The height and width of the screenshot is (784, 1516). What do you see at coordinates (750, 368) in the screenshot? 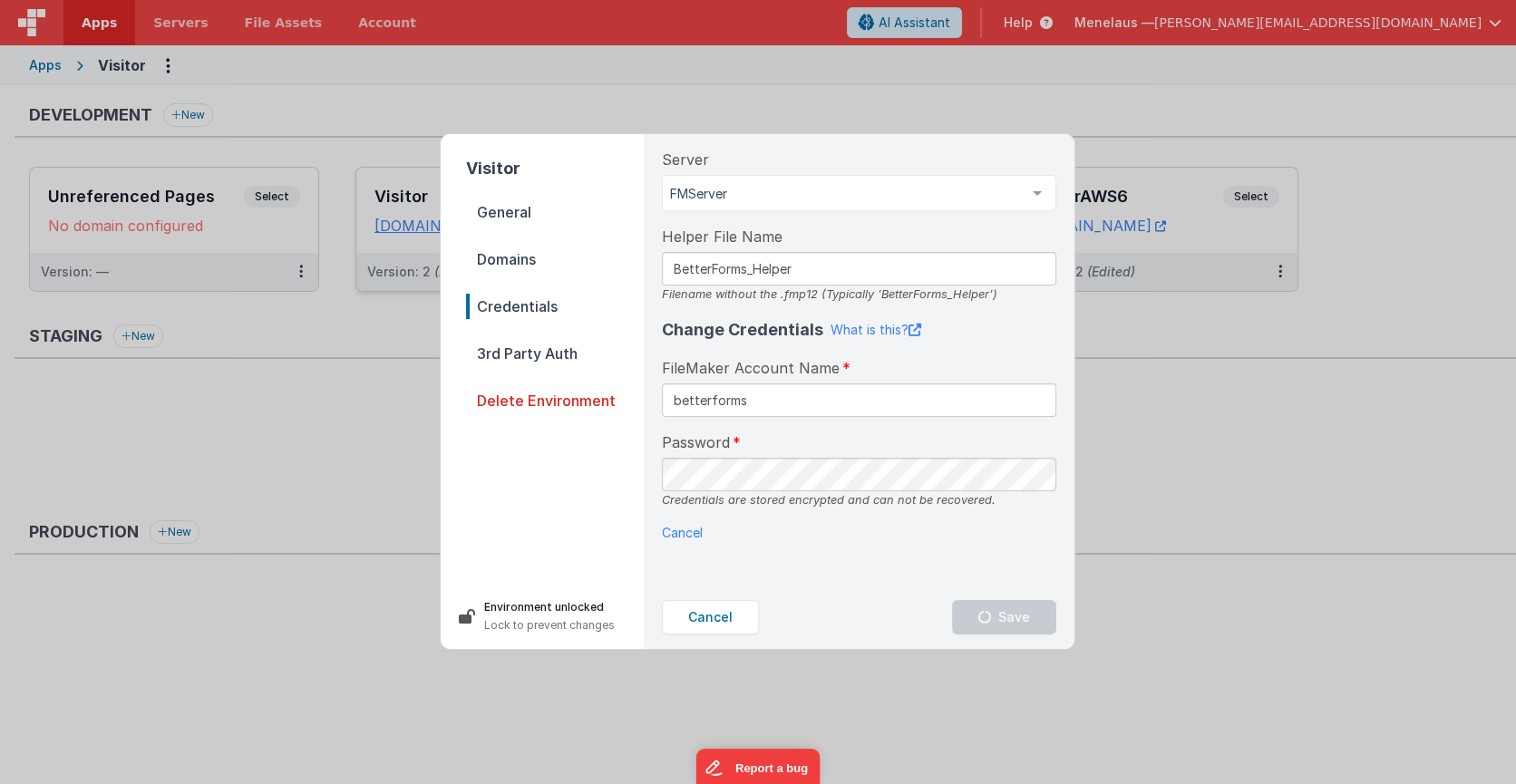
I see `span: FileMaker Account Name` at bounding box center [750, 368].